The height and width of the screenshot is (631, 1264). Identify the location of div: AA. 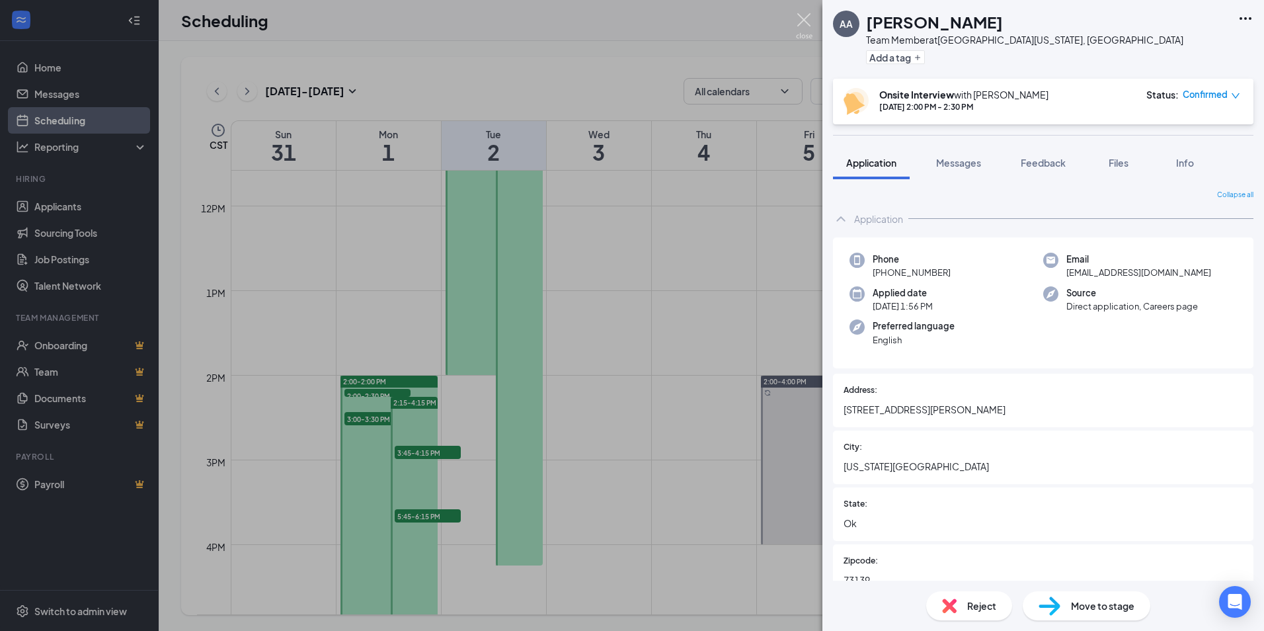
(846, 24).